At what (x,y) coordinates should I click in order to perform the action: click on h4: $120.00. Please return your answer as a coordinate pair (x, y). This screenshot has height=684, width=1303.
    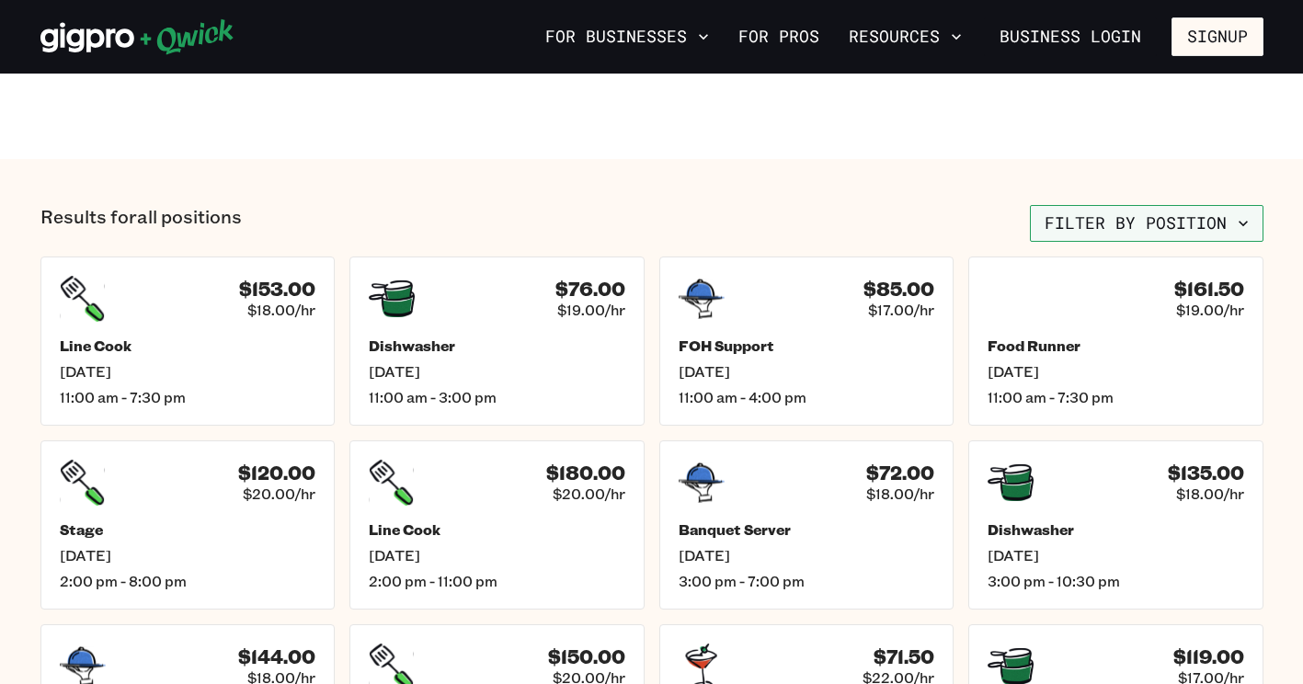
    Looking at the image, I should click on (277, 473).